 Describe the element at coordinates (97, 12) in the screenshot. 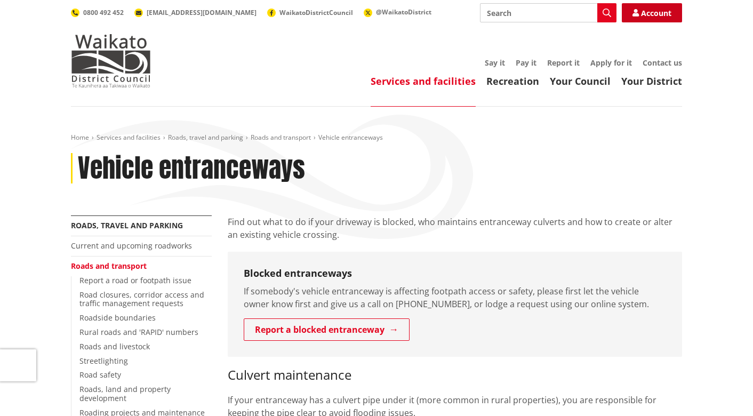

I see `a: 0800 492 452` at that location.